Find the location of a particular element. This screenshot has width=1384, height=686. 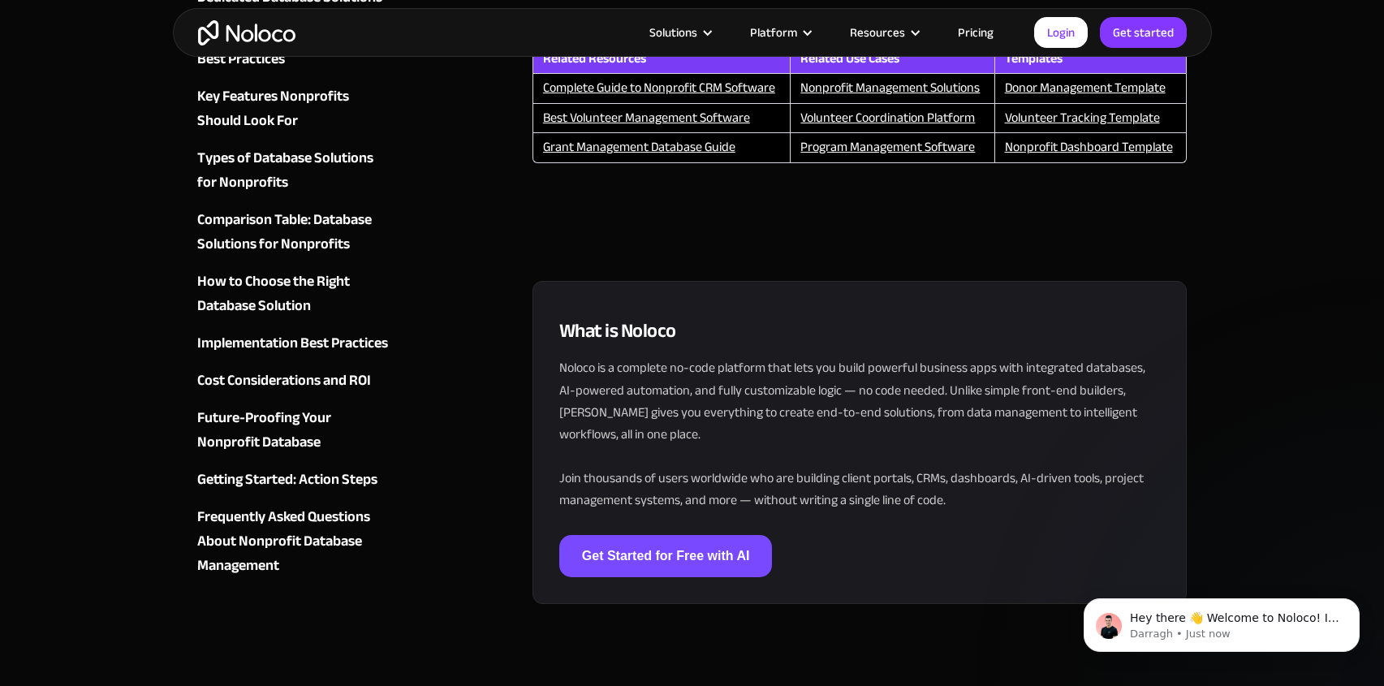

div: Cost Considerations and ROI is located at coordinates (284, 381).